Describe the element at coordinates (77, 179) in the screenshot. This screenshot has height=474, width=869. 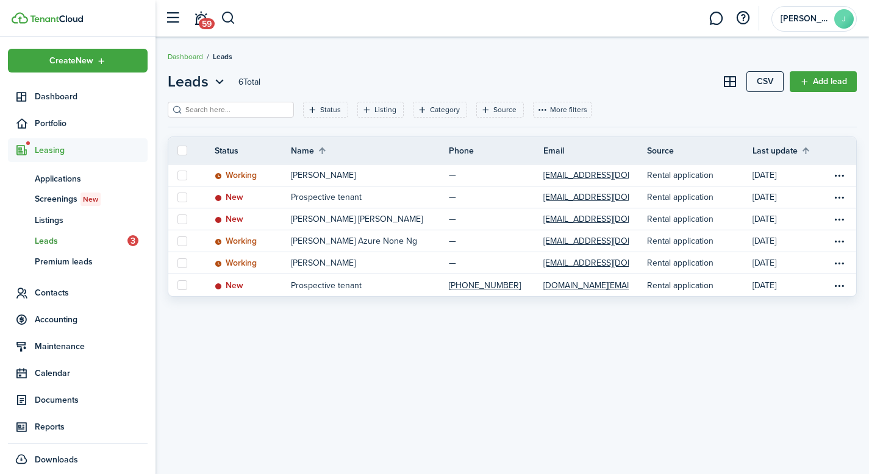
I see `a: Applications` at that location.